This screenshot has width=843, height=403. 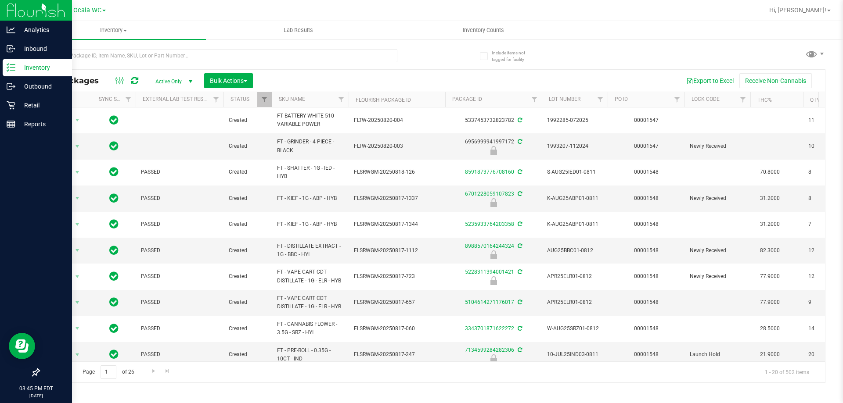 I want to click on span: 70.8000, so click(x=769, y=172).